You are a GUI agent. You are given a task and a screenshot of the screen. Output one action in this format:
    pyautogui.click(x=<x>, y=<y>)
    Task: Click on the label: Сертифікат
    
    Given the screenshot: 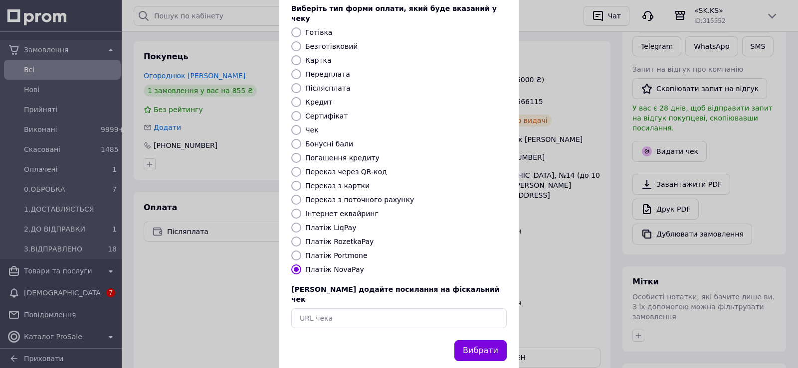 What is the action you would take?
    pyautogui.click(x=327, y=116)
    